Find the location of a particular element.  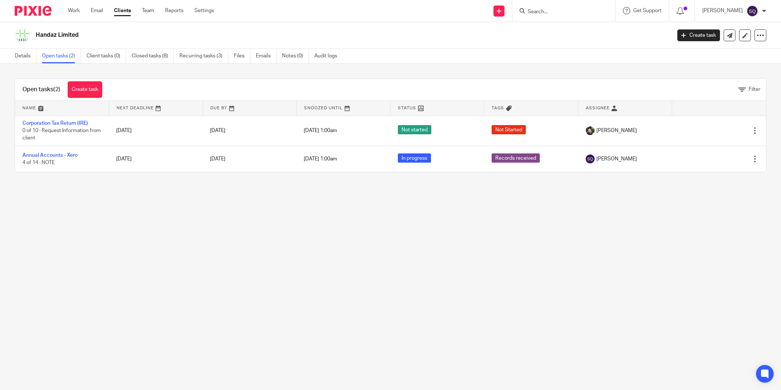

span: Get Support is located at coordinates (647, 11).